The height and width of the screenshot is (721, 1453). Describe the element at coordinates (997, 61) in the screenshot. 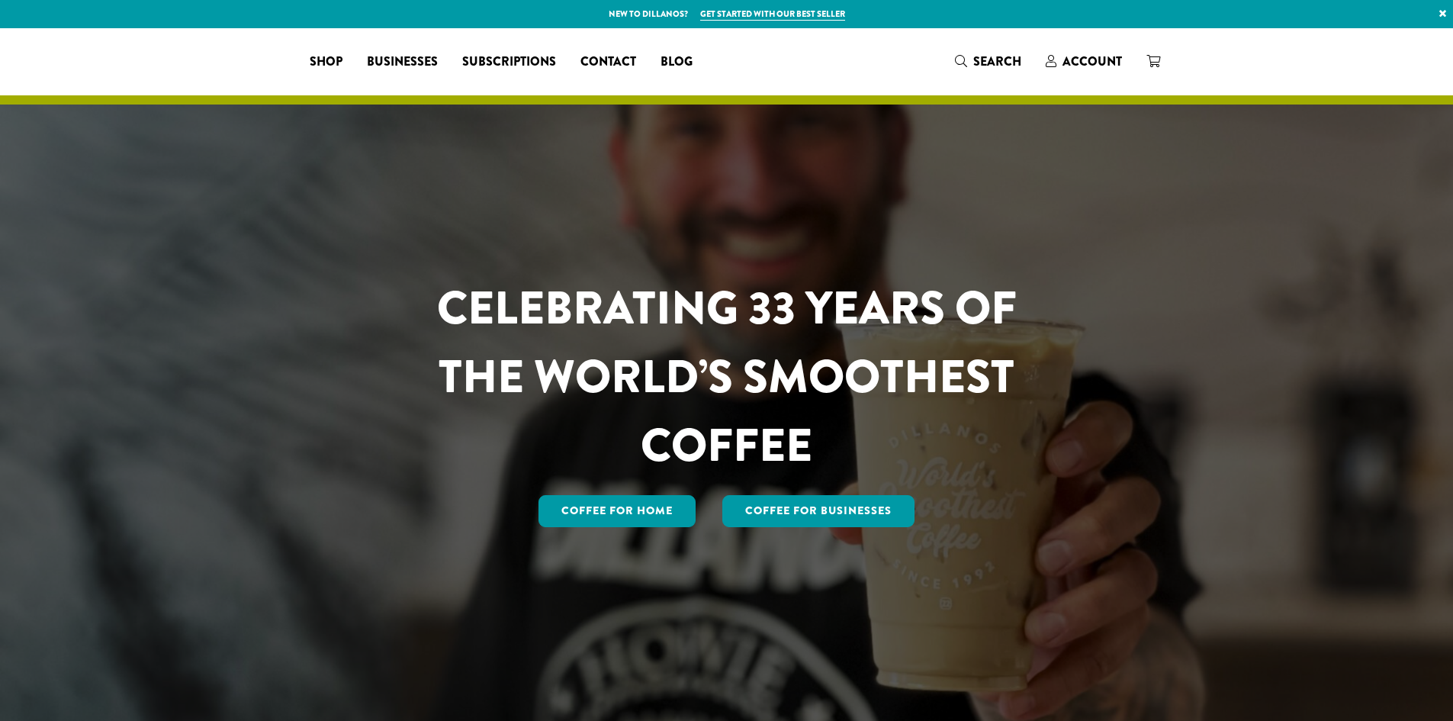

I see `span: Search` at that location.